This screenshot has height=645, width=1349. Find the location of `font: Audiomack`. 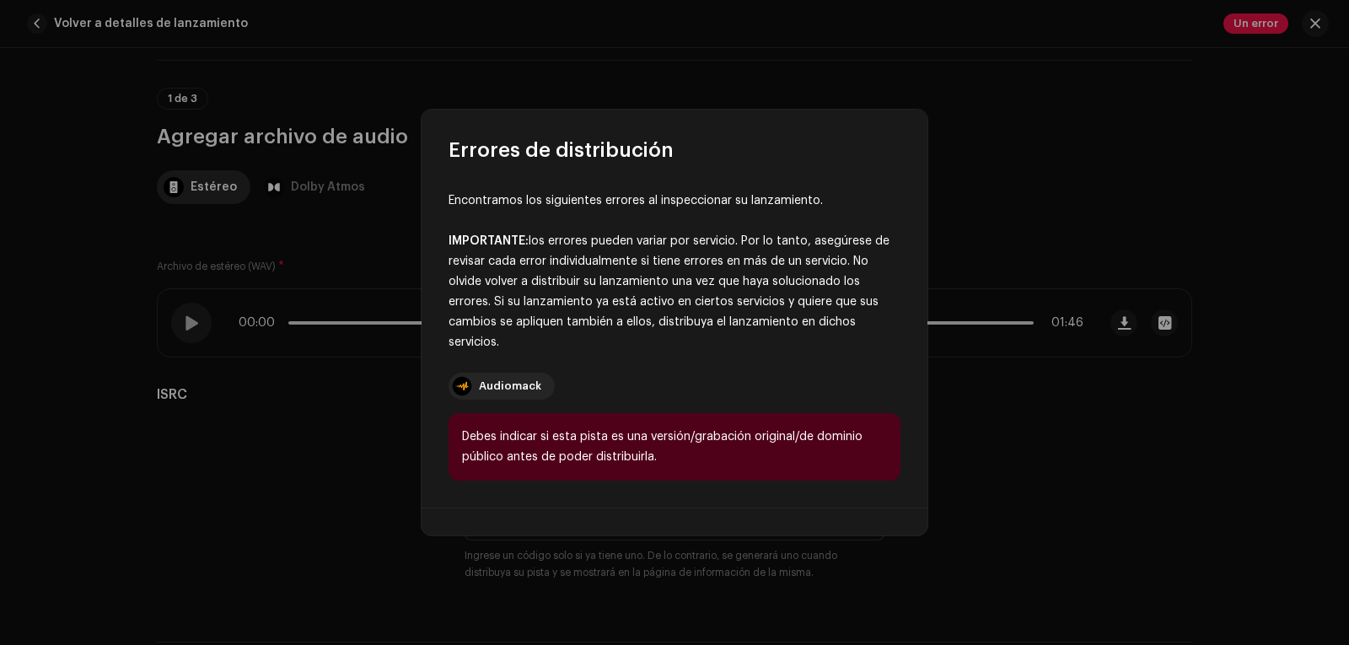

font: Audiomack is located at coordinates (510, 385).